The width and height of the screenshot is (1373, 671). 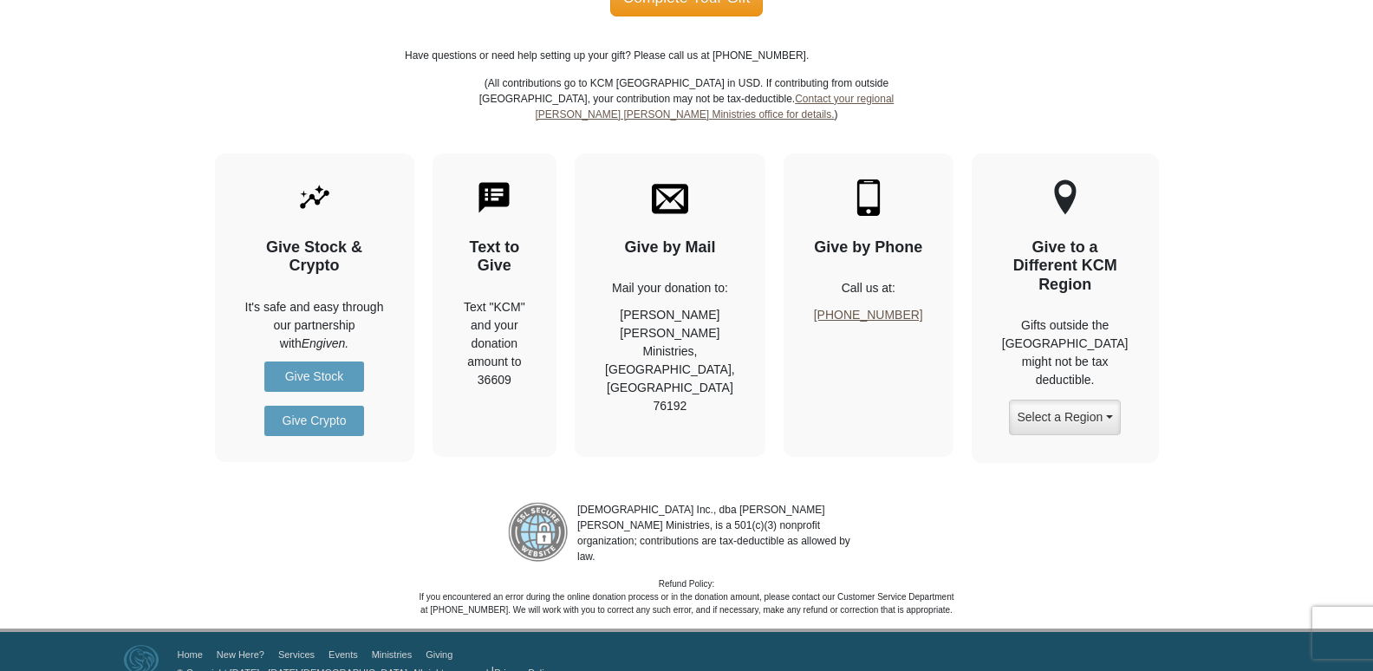 I want to click on a: Give Crypto, so click(x=314, y=420).